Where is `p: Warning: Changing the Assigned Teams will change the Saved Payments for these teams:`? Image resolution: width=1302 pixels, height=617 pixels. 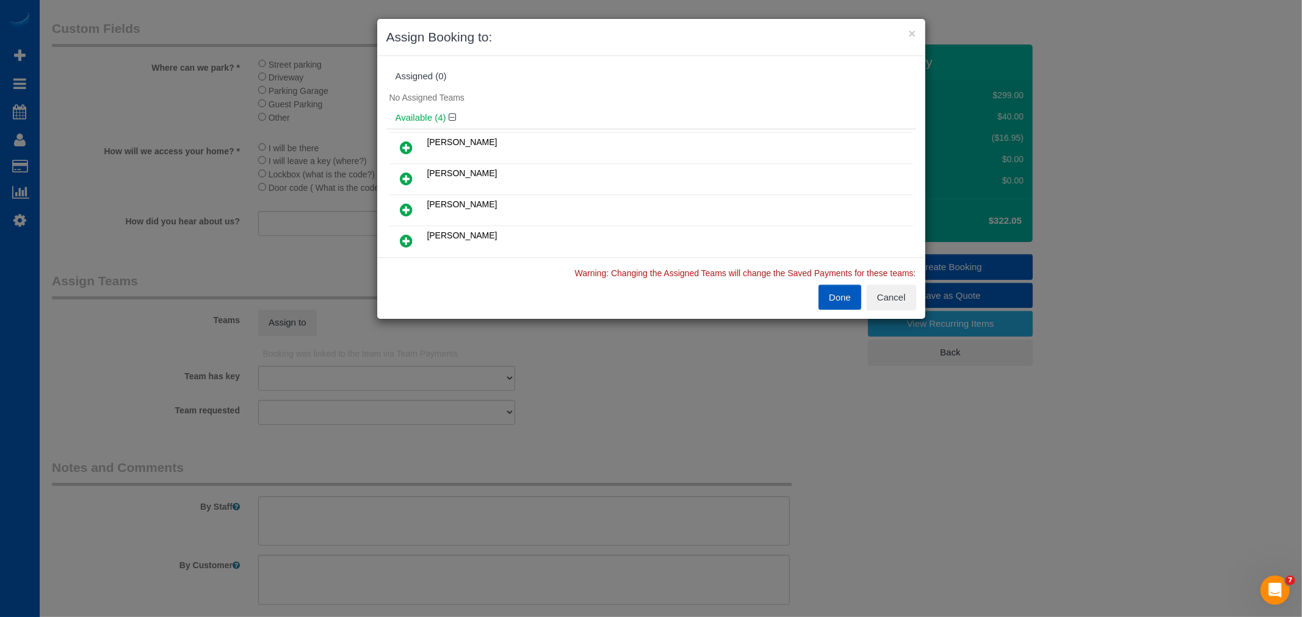 p: Warning: Changing the Assigned Teams will change the Saved Payments for these teams: is located at coordinates (651, 273).